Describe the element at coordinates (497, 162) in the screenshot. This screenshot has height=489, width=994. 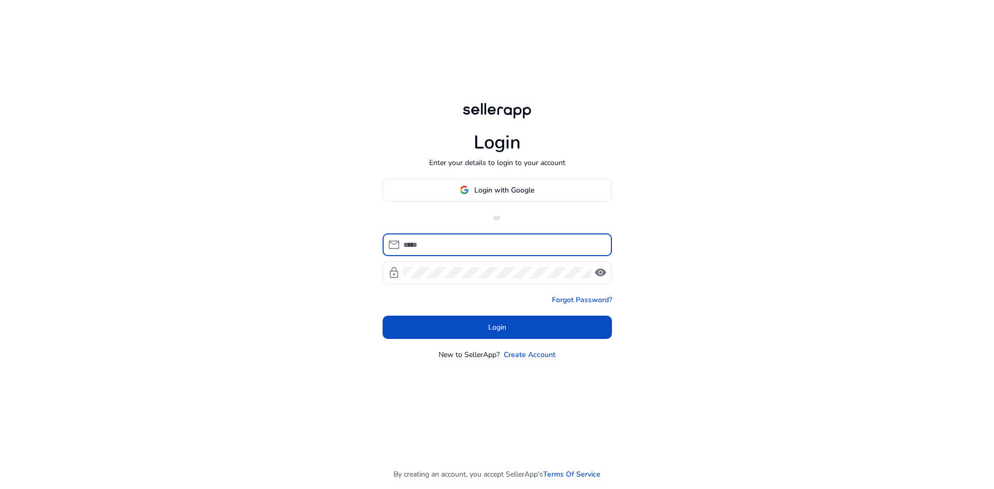
I see `p: Enter your details to login to your account` at that location.